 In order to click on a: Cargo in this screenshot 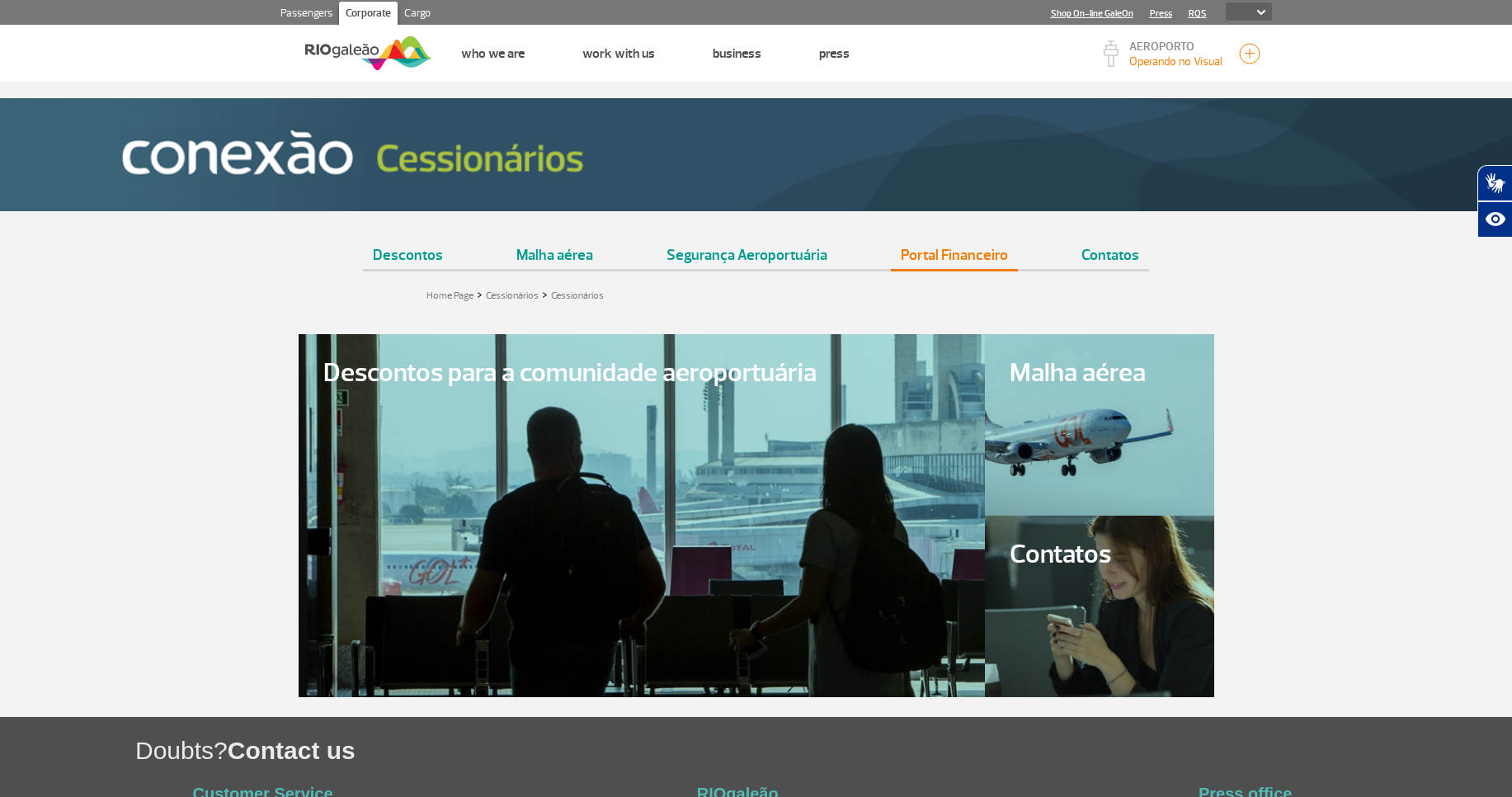, I will do `click(417, 15)`.